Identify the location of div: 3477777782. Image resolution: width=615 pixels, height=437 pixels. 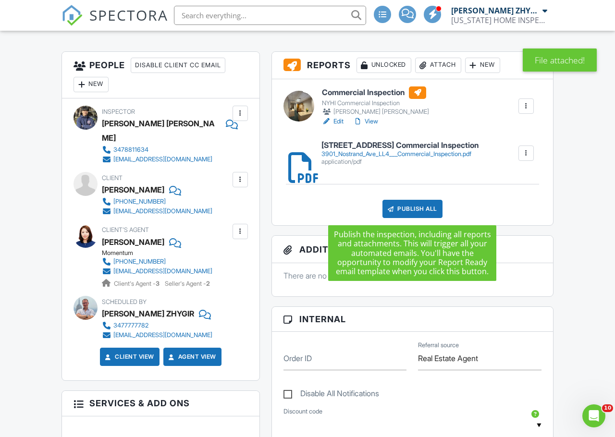
(131, 326).